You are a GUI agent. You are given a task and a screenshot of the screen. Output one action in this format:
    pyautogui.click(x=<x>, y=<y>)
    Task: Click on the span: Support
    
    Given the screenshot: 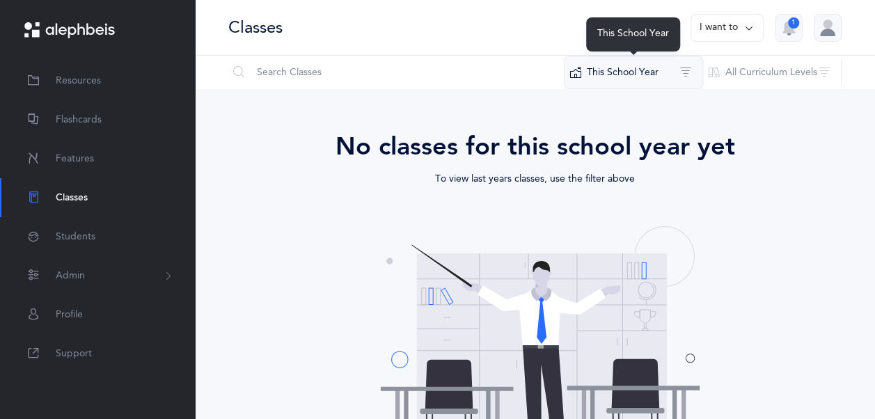 What is the action you would take?
    pyautogui.click(x=74, y=354)
    